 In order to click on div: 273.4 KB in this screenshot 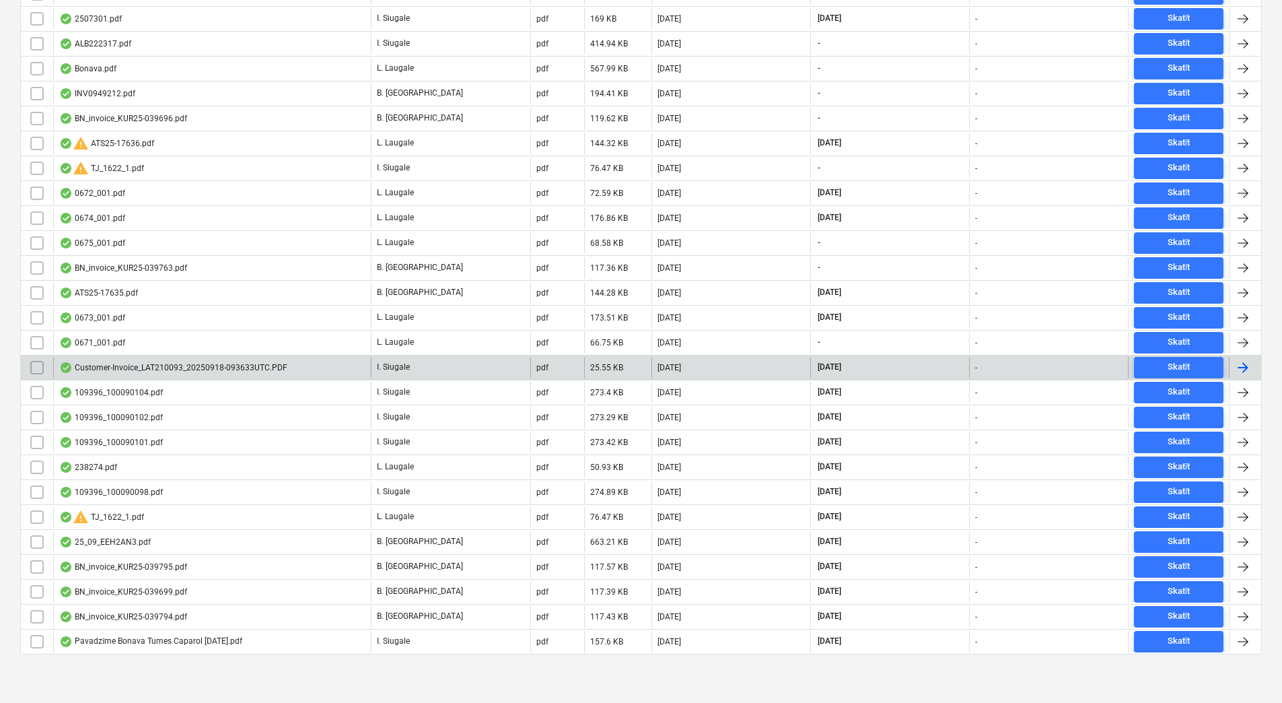, I will do `click(606, 392)`.